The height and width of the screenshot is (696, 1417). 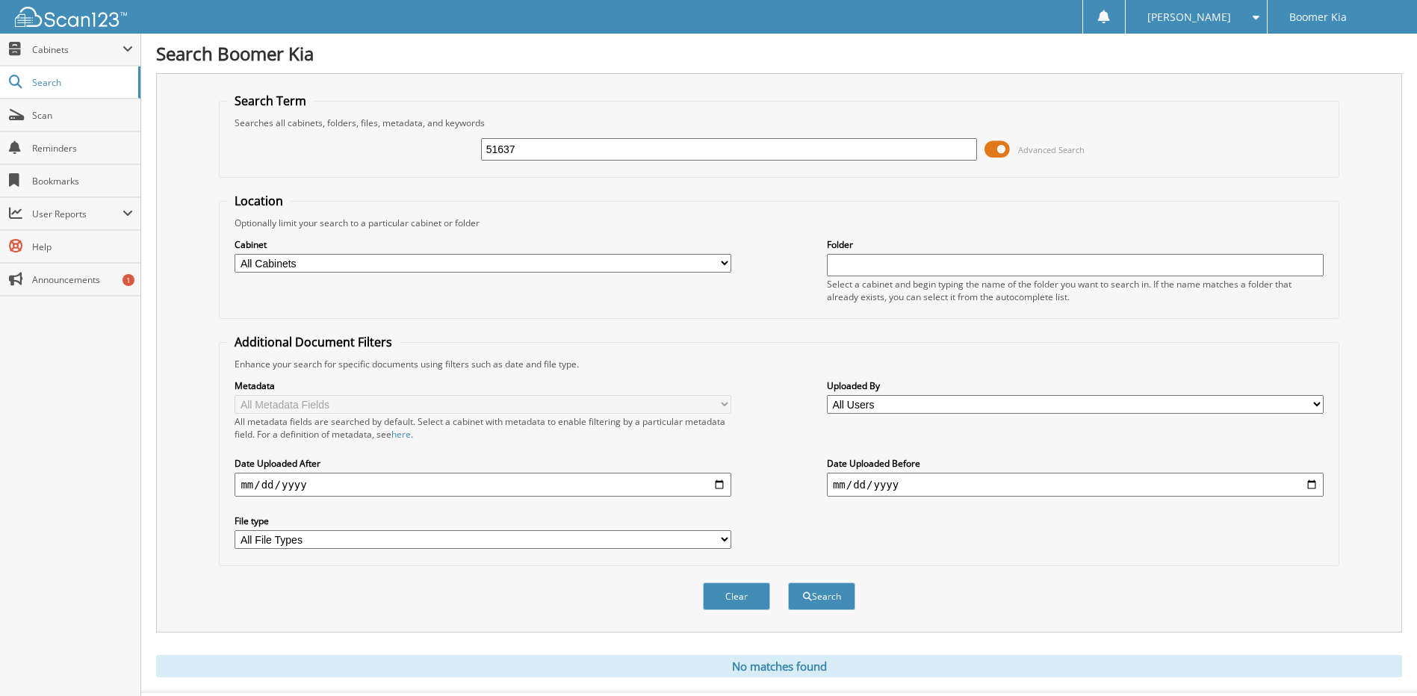 What do you see at coordinates (1075, 485) in the screenshot?
I see `input: end` at bounding box center [1075, 485].